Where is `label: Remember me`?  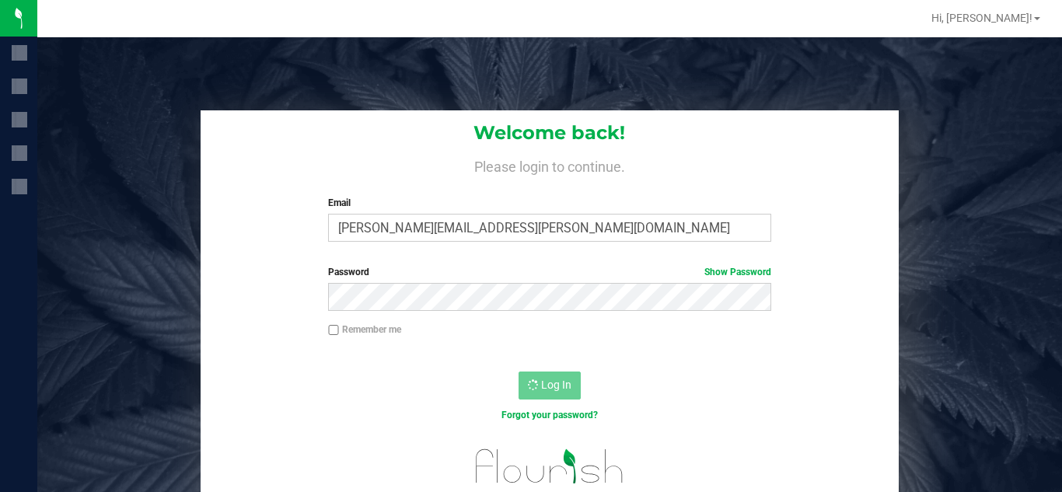 label: Remember me is located at coordinates (365, 330).